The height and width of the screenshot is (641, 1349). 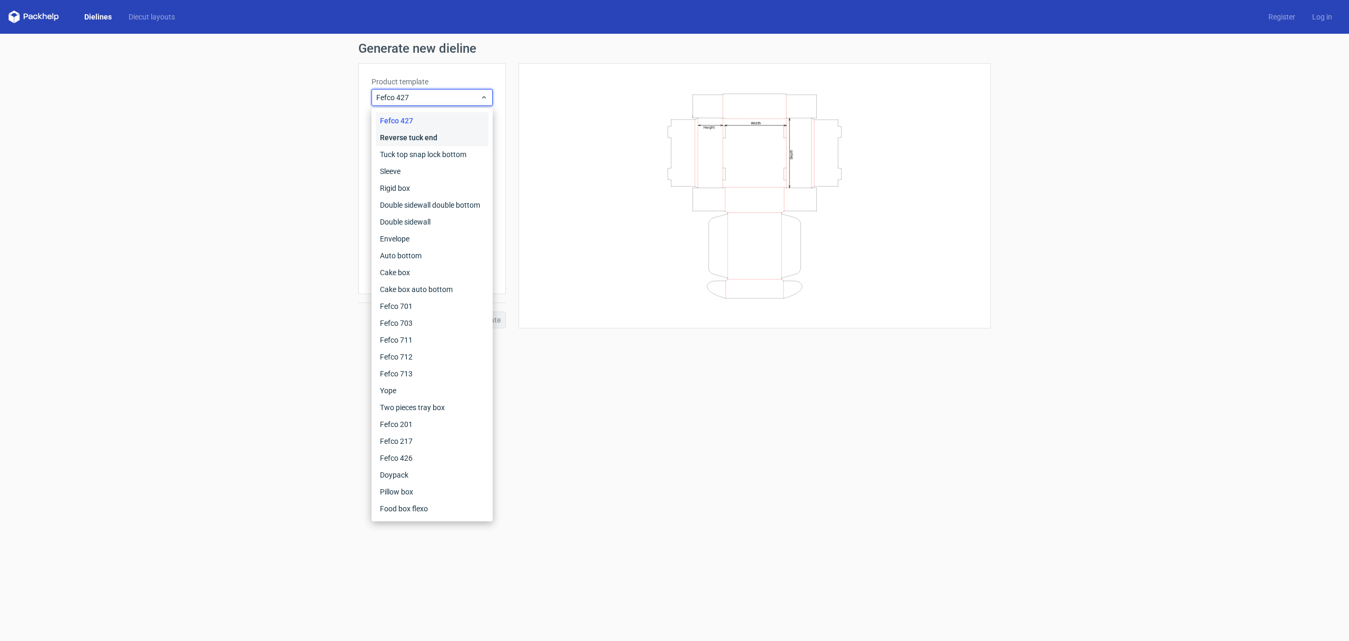 I want to click on text: Depth, so click(x=791, y=154).